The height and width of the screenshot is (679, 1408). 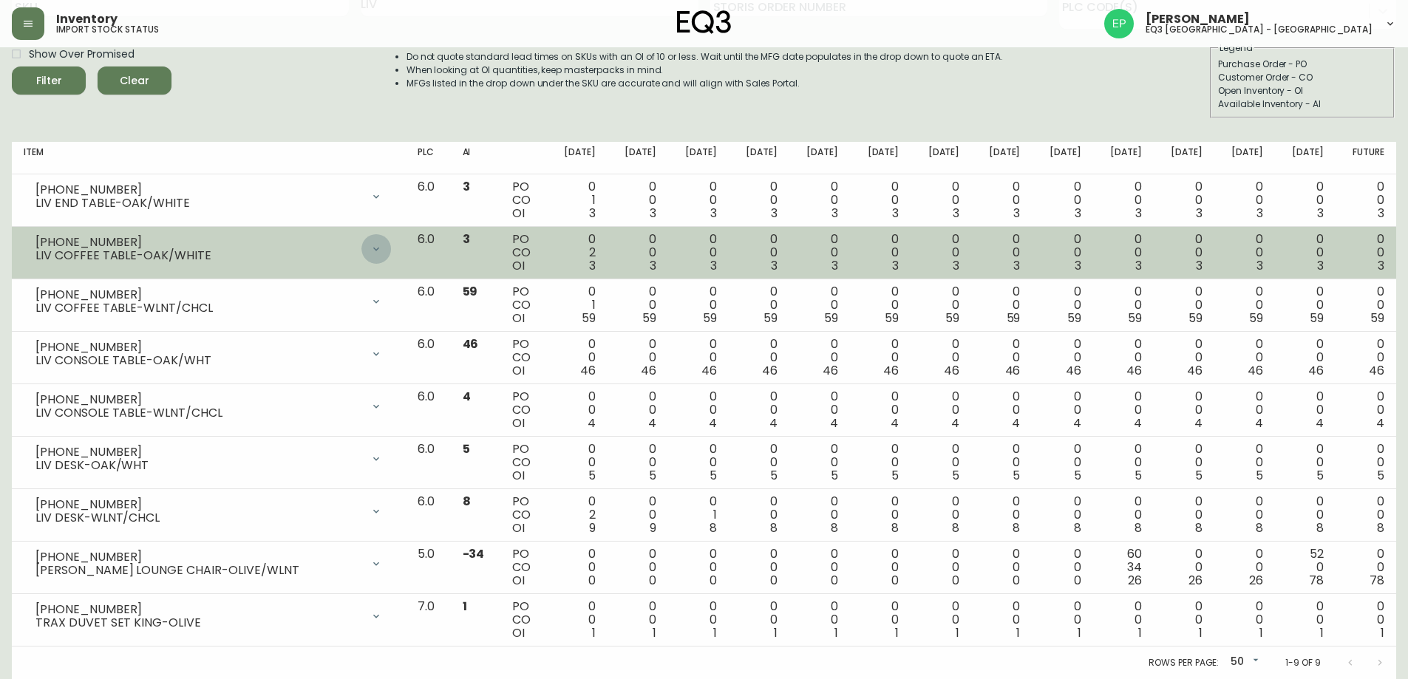 I want to click on td: 6.0, so click(x=428, y=358).